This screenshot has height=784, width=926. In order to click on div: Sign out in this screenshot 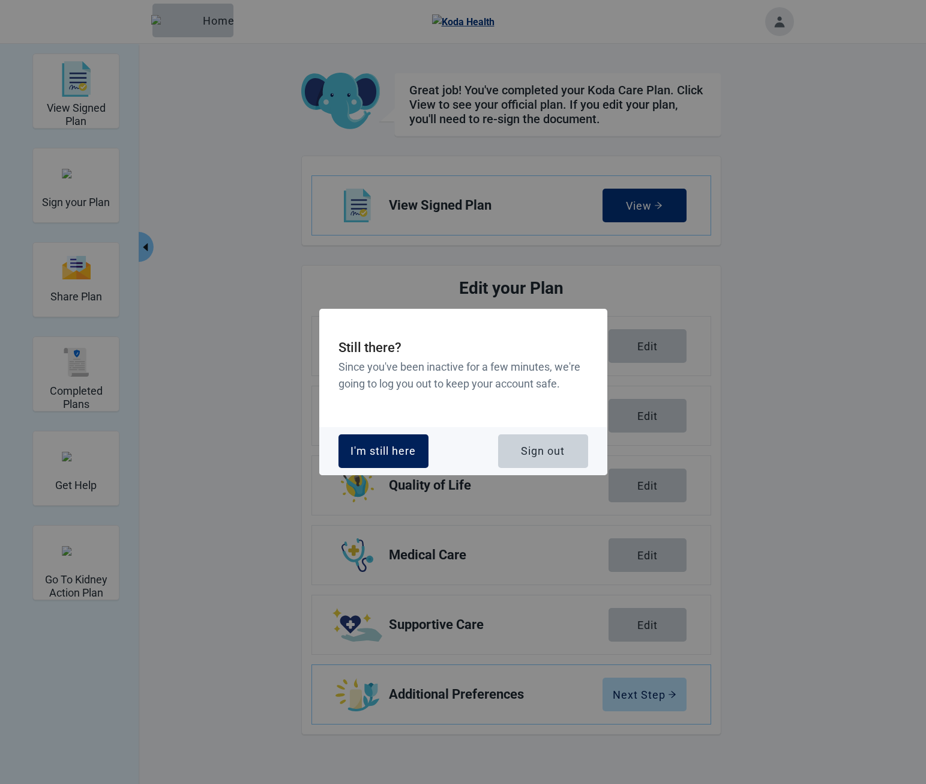, I will do `click(543, 451)`.